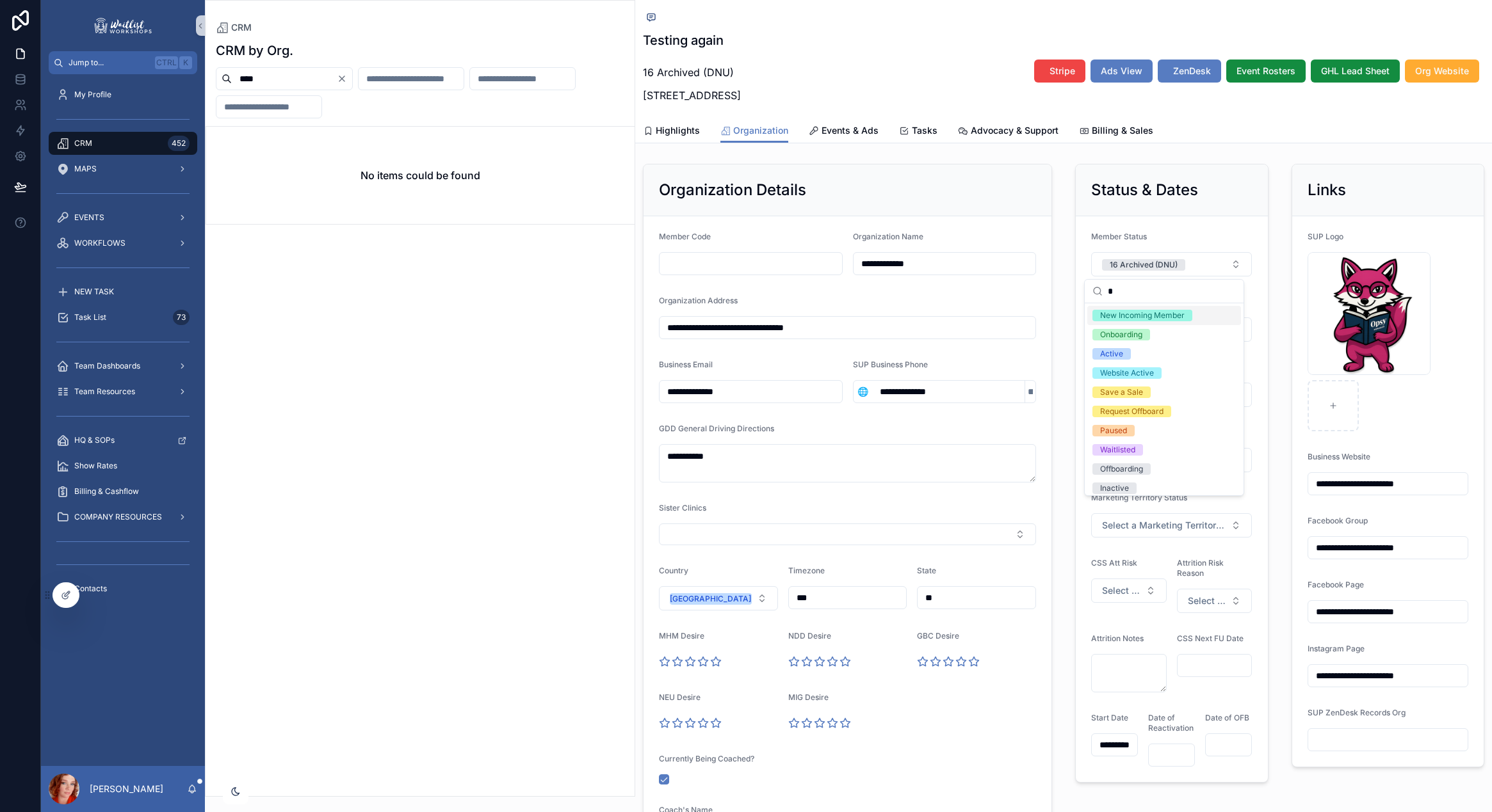 This screenshot has width=1492, height=812. What do you see at coordinates (1114, 488) in the screenshot?
I see `div: Inactive` at bounding box center [1114, 488].